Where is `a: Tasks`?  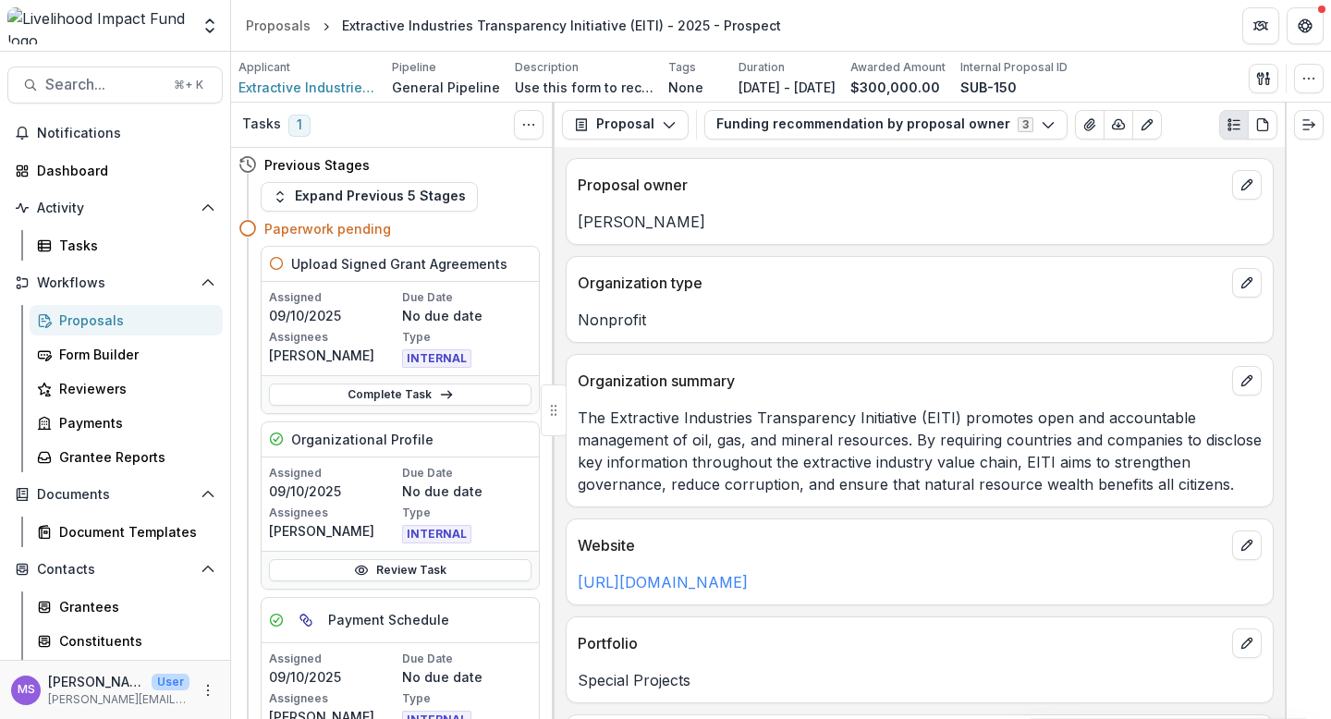 a: Tasks is located at coordinates (126, 245).